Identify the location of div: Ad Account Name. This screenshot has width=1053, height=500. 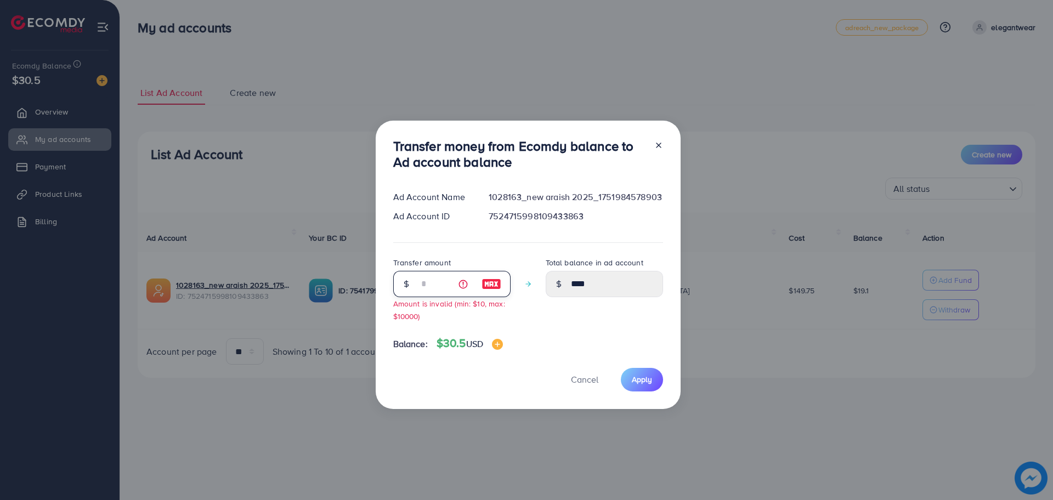
(432, 197).